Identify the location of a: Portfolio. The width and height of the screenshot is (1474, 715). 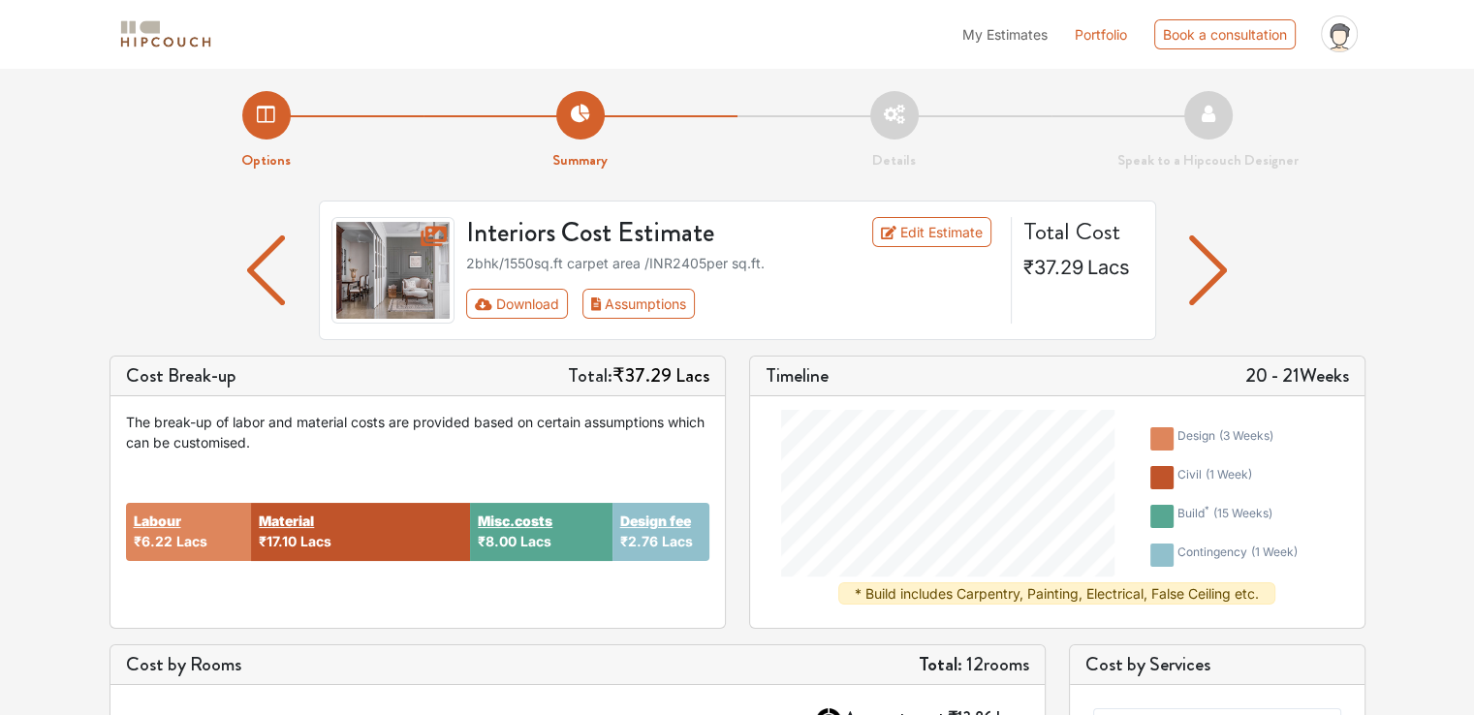
(1101, 34).